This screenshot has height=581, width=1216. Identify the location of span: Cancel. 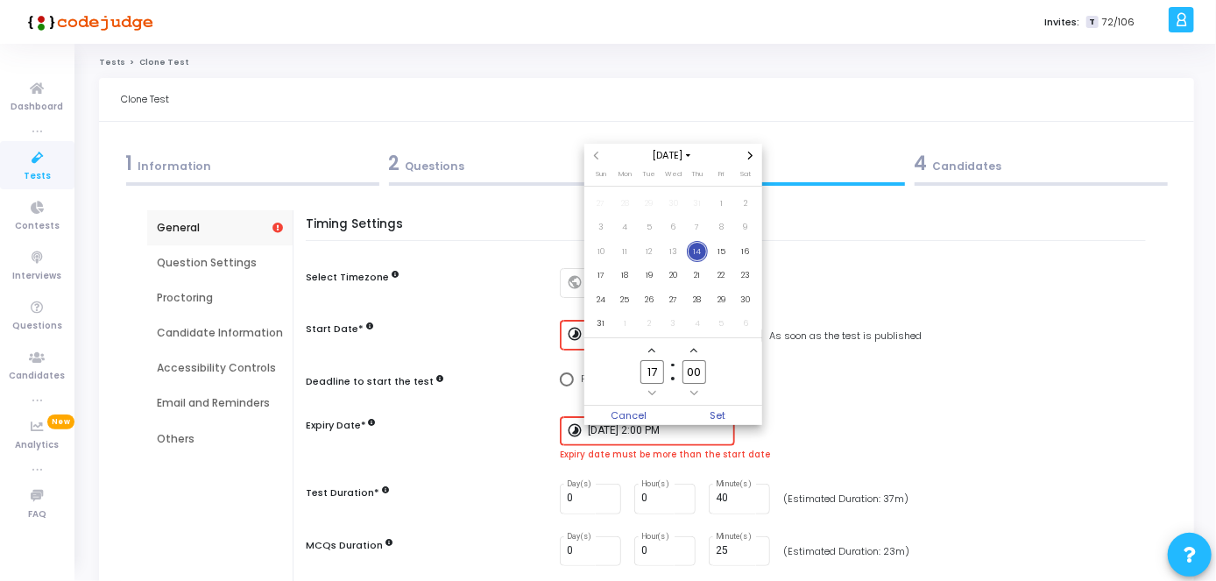
(629, 415).